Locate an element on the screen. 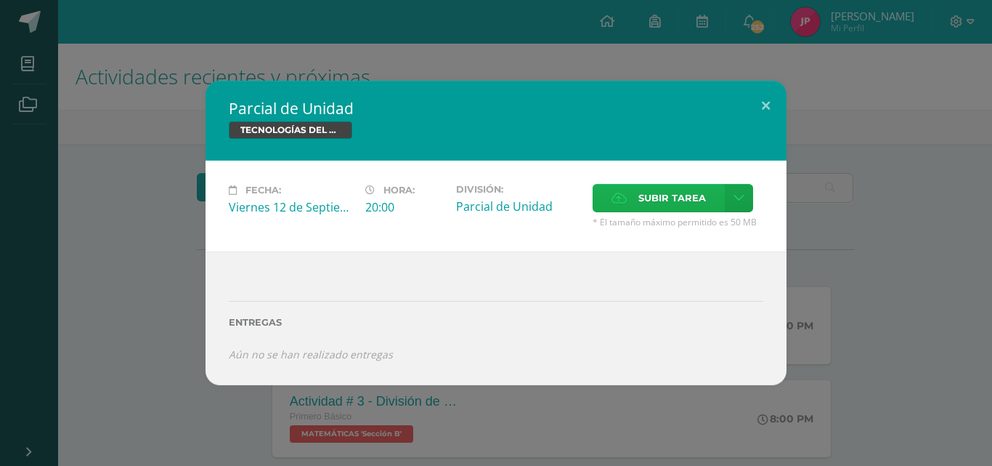 The height and width of the screenshot is (466, 992). span: Fecha: is located at coordinates (263, 190).